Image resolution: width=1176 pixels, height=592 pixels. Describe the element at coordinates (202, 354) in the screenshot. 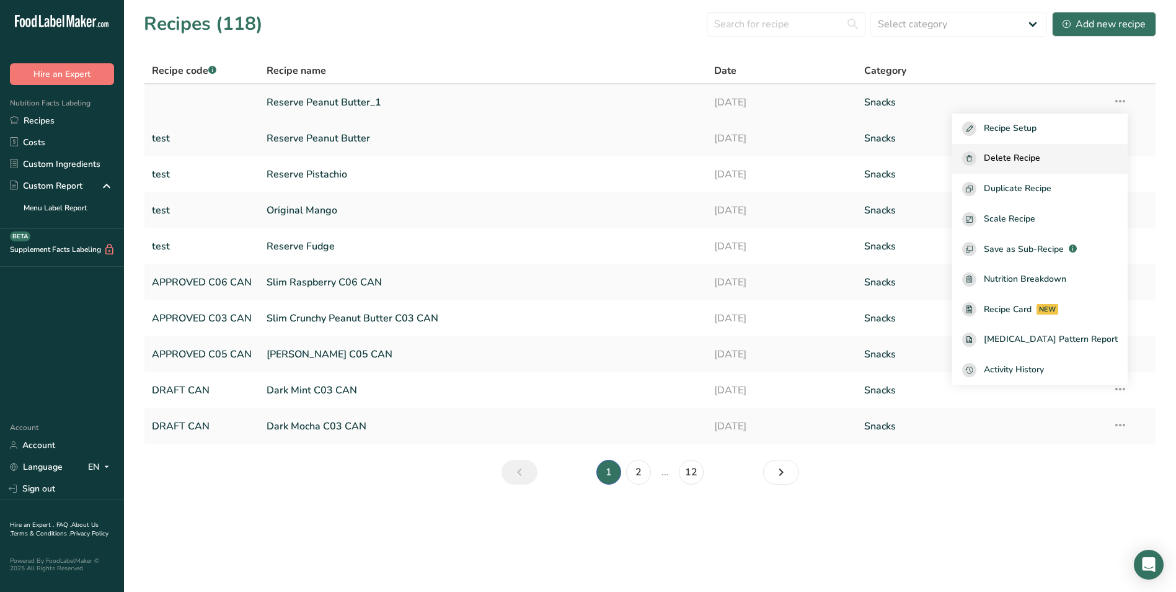

I see `a: APPROVED C05 CAN` at that location.